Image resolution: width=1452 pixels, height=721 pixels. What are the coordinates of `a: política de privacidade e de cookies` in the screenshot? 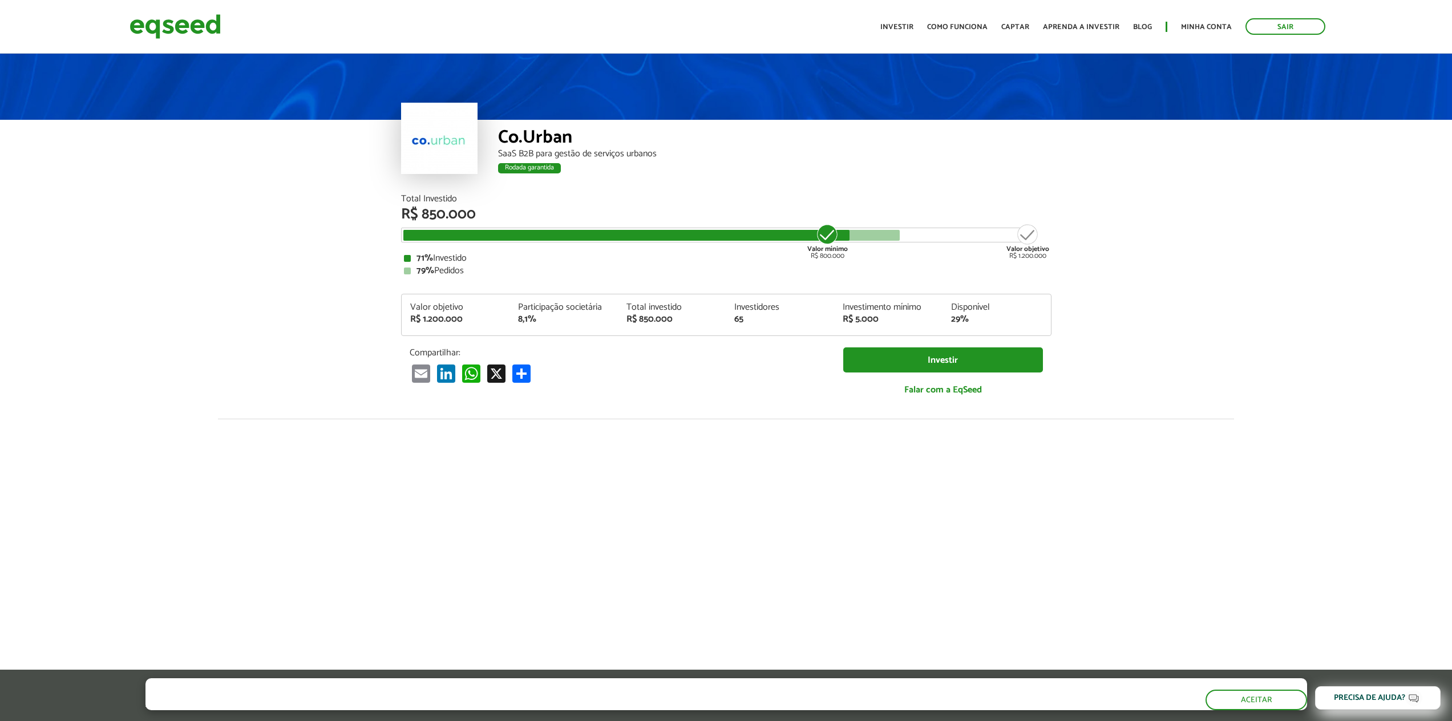 It's located at (362, 705).